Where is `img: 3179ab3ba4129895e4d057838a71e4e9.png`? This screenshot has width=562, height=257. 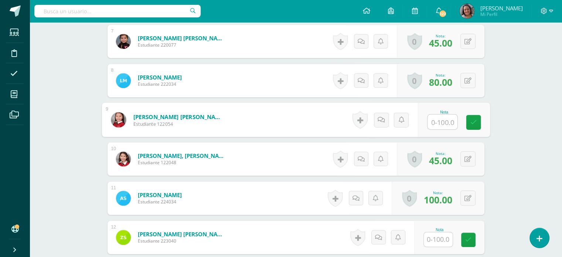
img: 3179ab3ba4129895e4d057838a71e4e9.png is located at coordinates (123, 81).